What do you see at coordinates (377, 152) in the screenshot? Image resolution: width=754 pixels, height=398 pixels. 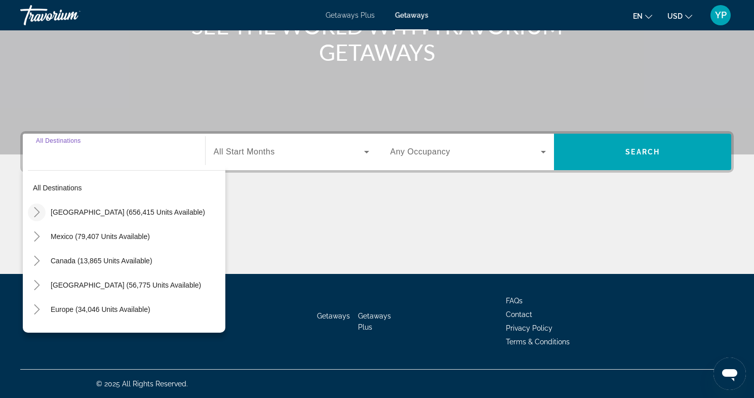 I see `div: Search widget` at bounding box center [377, 152].